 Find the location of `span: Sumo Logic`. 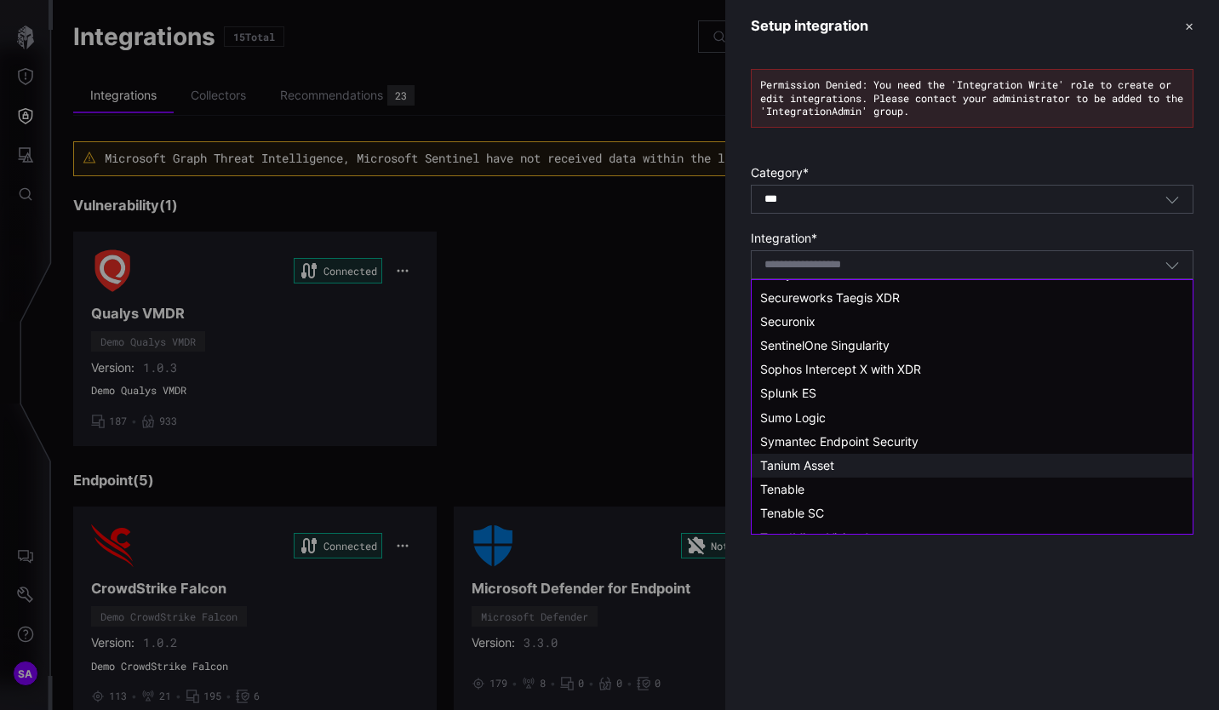

span: Sumo Logic is located at coordinates (792, 417).